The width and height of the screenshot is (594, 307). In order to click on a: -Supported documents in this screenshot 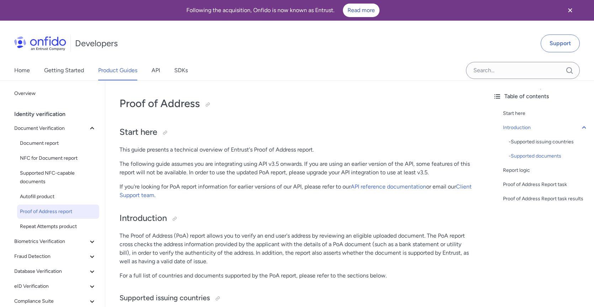, I will do `click(549, 156)`.